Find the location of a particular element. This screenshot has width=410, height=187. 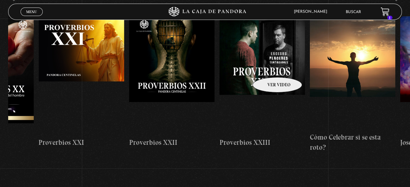

a: Proverbios XXII is located at coordinates (172, 82).